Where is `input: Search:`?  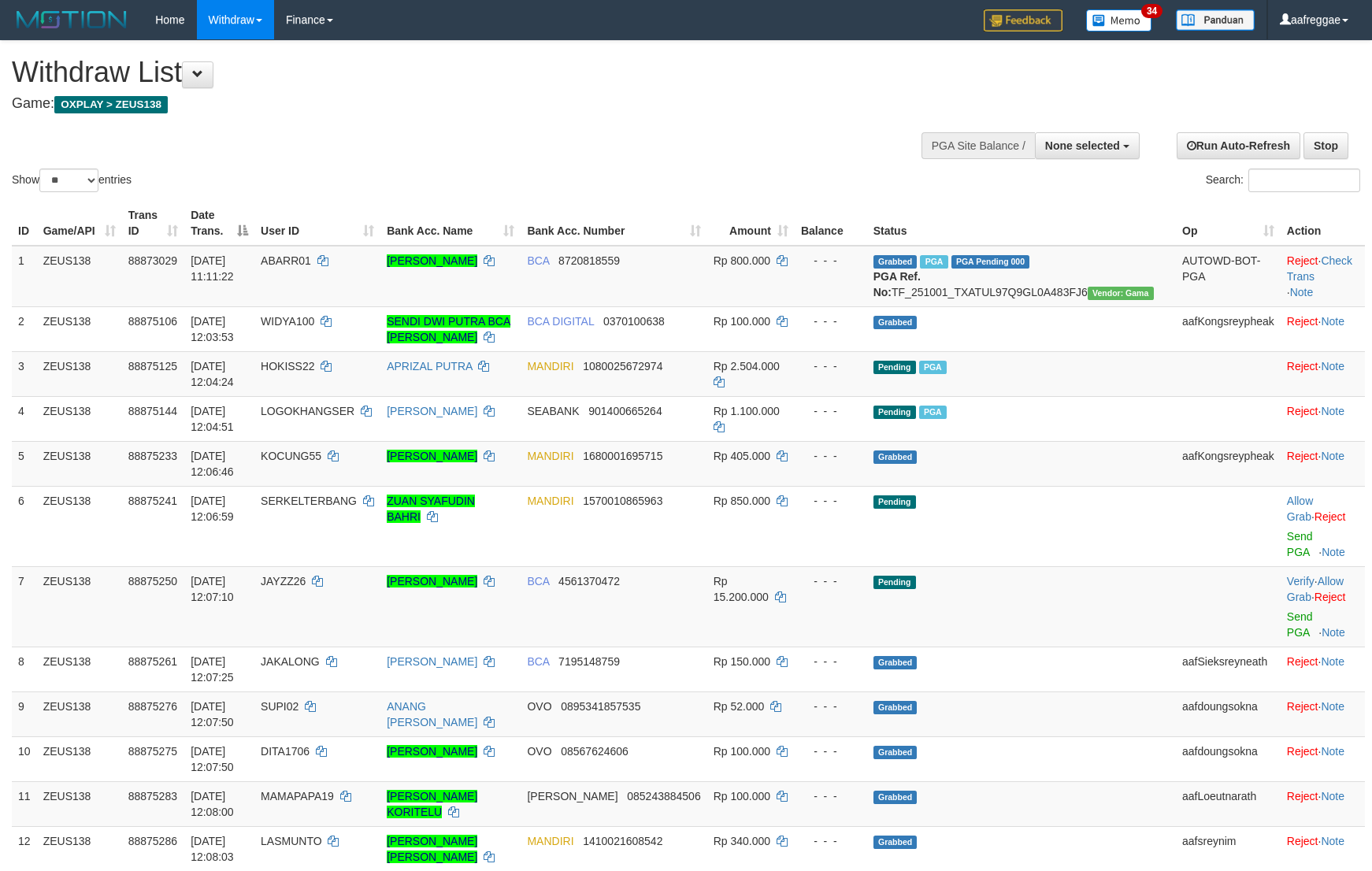 input: Search: is located at coordinates (1304, 180).